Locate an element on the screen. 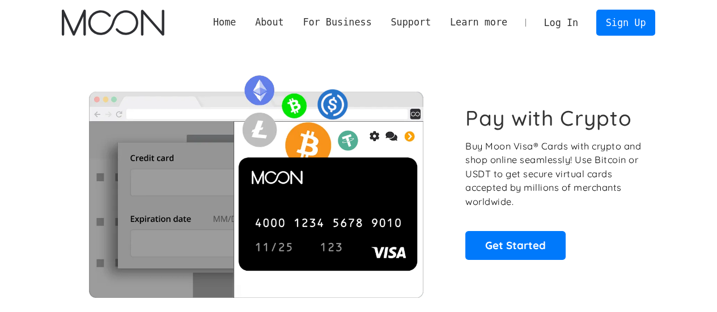  a: Get Started is located at coordinates (515, 245).